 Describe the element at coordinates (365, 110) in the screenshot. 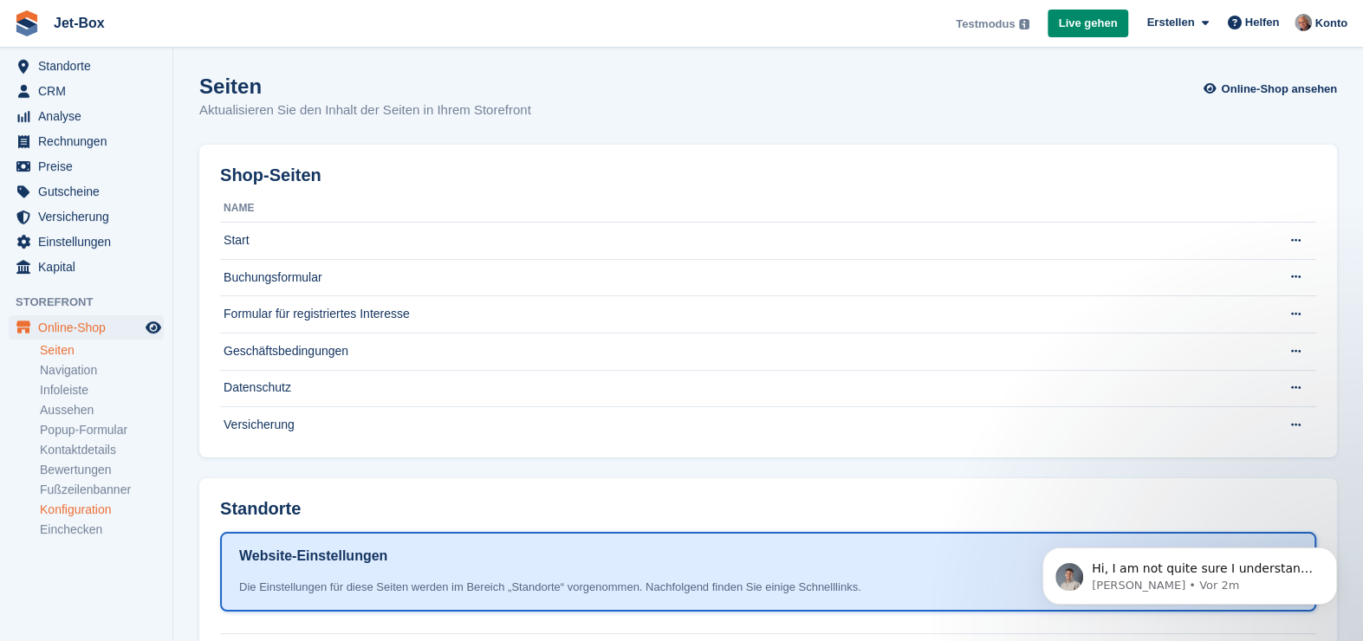

I see `p: Aktualisieren Sie den Inhalt der Seiten in Ihrem Storefront` at that location.